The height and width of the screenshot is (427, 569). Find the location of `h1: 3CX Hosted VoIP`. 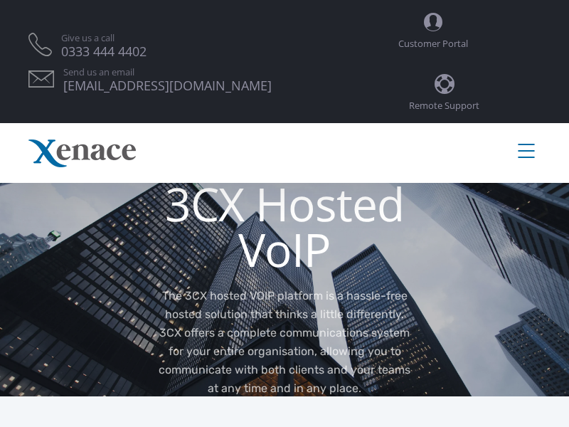

h1: 3CX Hosted VoIP is located at coordinates (284, 227).